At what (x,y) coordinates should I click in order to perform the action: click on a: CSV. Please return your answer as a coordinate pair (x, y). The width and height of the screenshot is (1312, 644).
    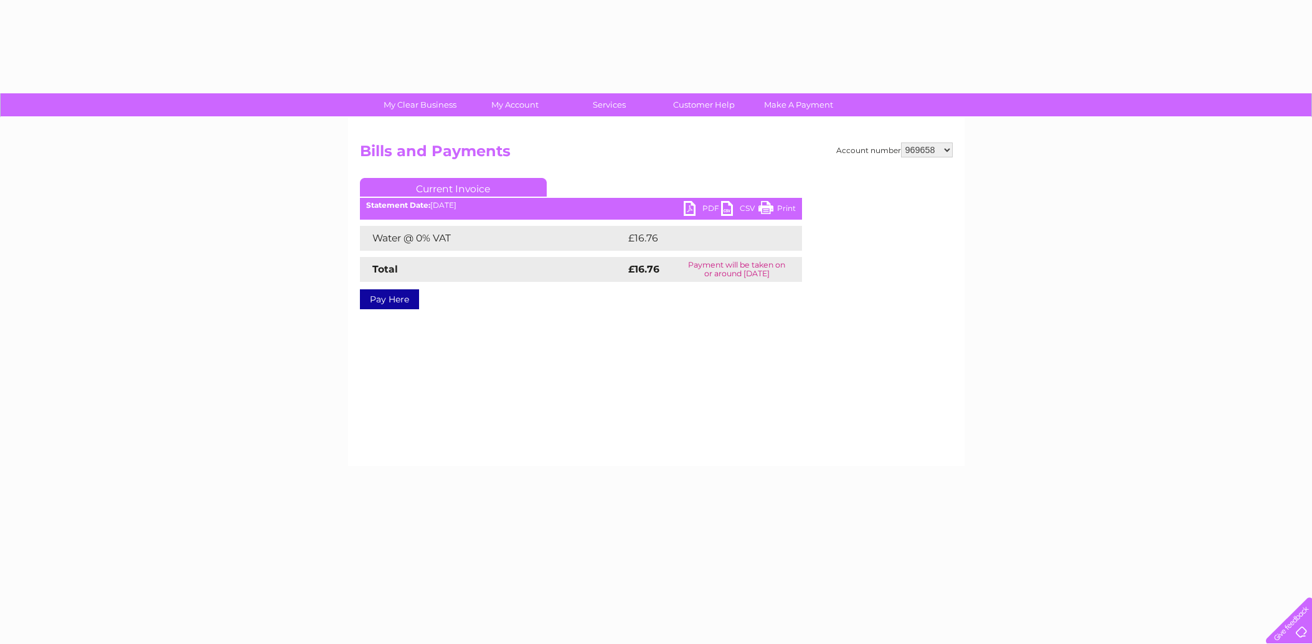
    Looking at the image, I should click on (740, 210).